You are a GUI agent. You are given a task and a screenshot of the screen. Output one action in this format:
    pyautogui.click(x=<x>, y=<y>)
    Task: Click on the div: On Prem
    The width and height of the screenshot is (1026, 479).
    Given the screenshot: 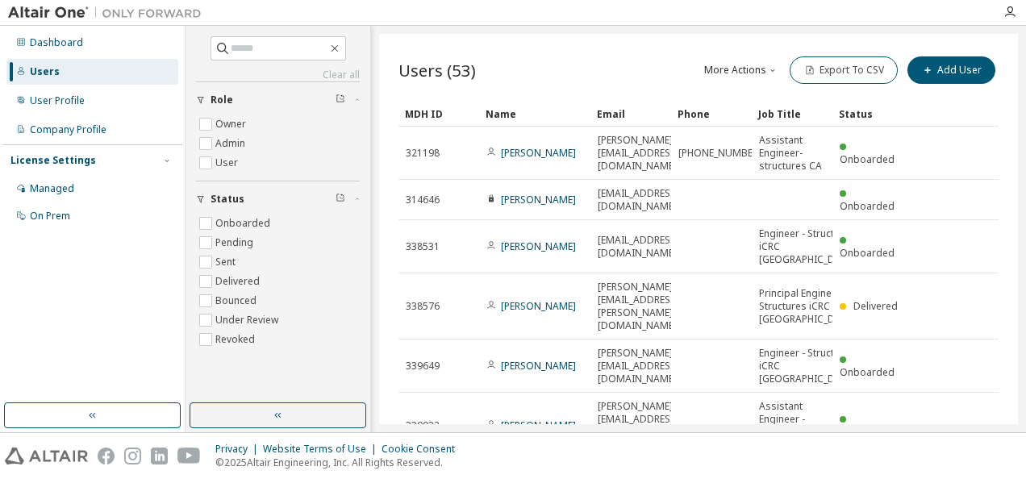 What is the action you would take?
    pyautogui.click(x=50, y=216)
    